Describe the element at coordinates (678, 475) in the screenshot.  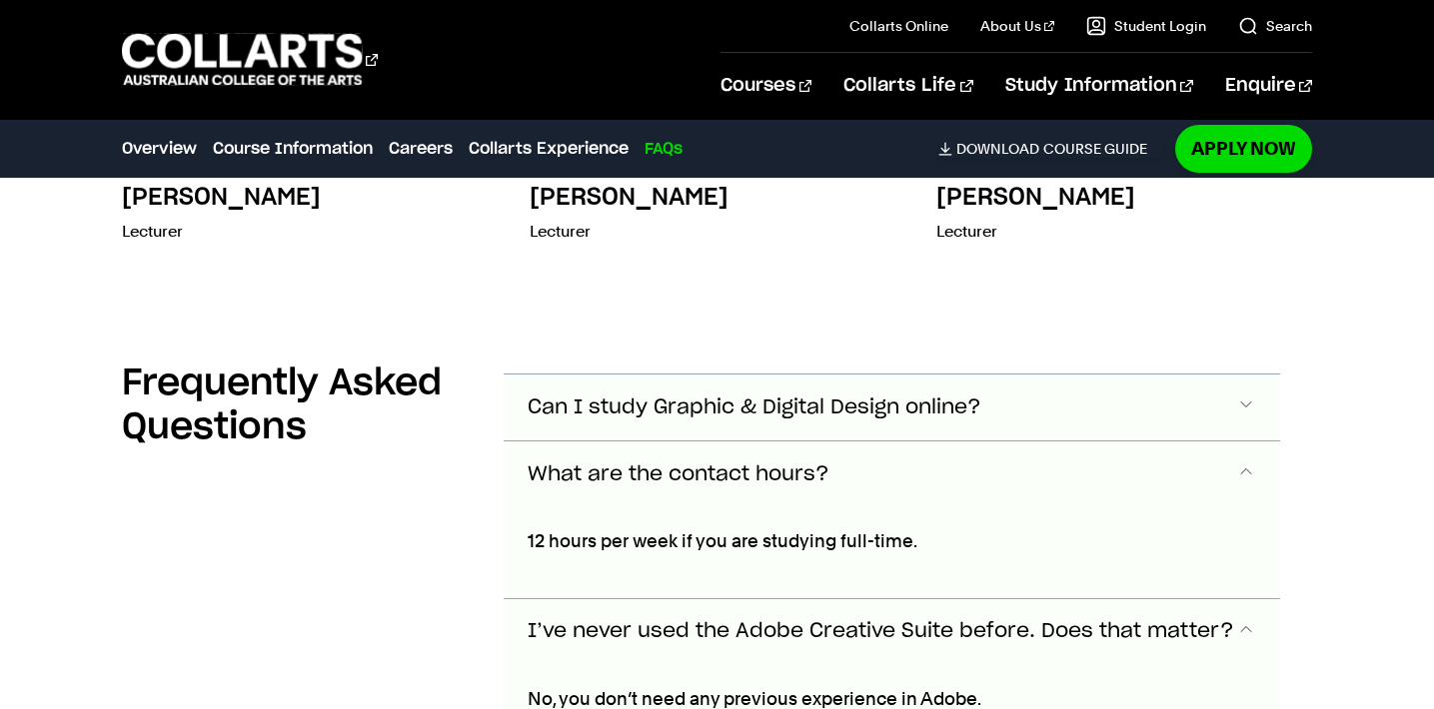
I see `span: What are the contact hours?` at that location.